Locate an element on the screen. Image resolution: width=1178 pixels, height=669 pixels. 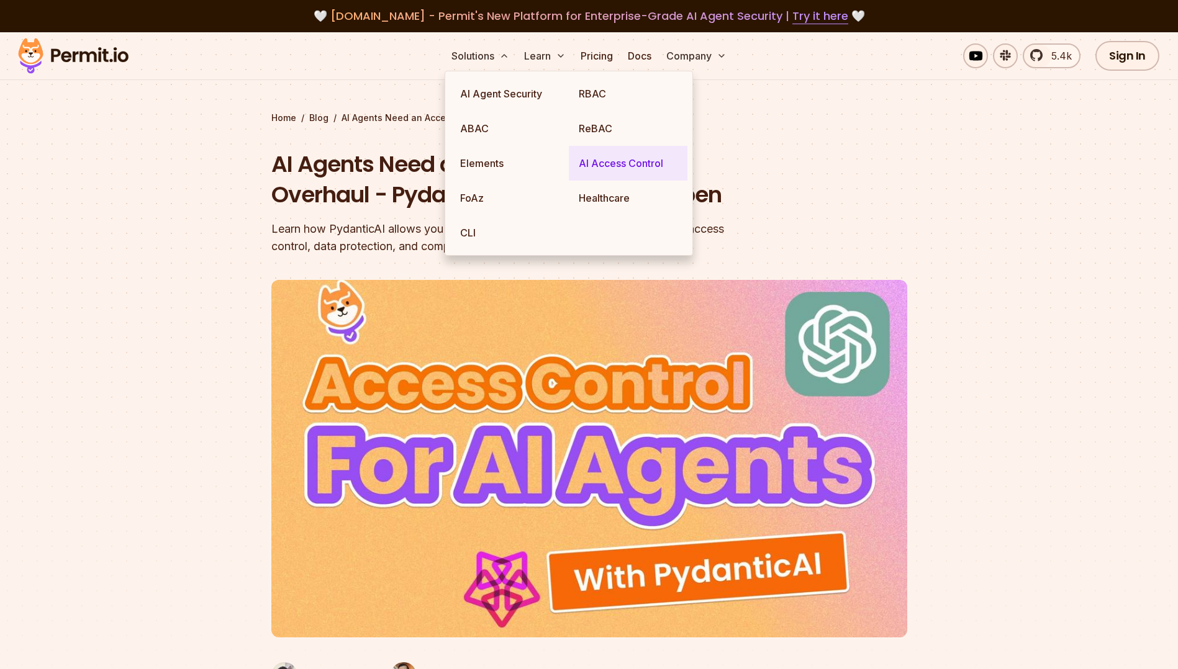
a: Docs is located at coordinates (640, 56).